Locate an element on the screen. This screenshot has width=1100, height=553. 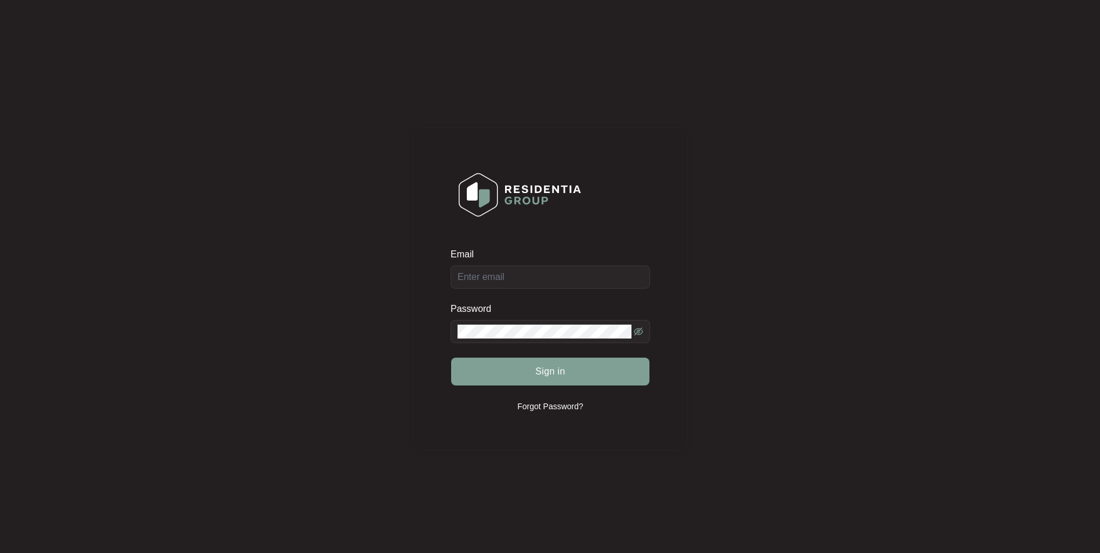
input: Password is located at coordinates (544, 332).